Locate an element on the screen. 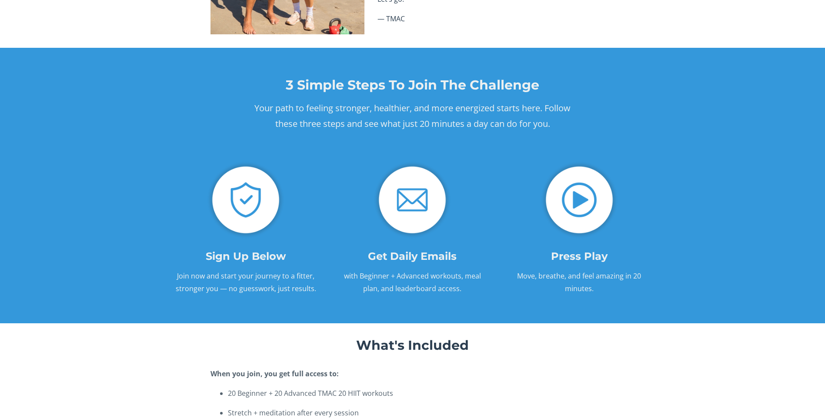  img: ddb00f0-d83-c2bb-c2be-c26e8edd682_8.png is located at coordinates (246, 200).